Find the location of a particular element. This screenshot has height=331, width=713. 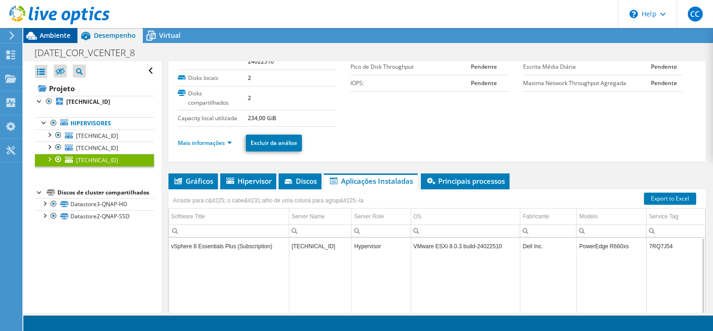

td: Column Server Name, Filter cell is located at coordinates (320, 230).